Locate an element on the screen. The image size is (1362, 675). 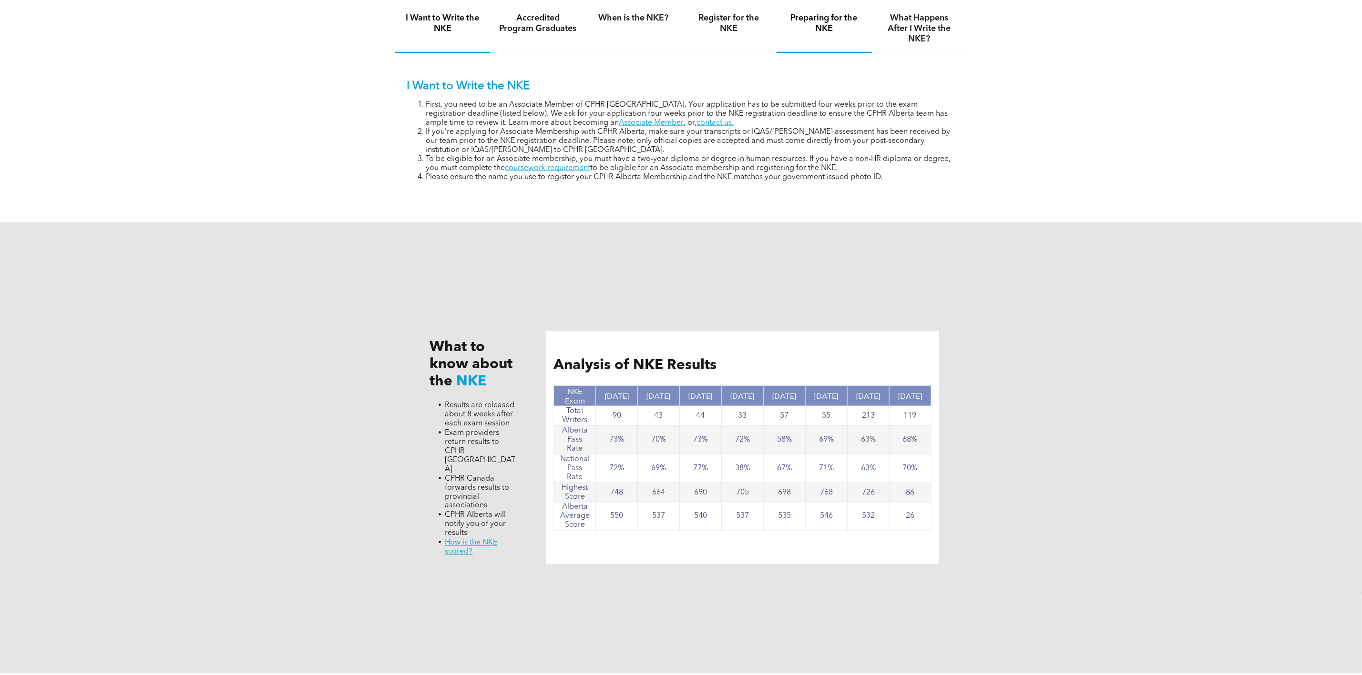
h4: When is the NKE? is located at coordinates (634, 18).